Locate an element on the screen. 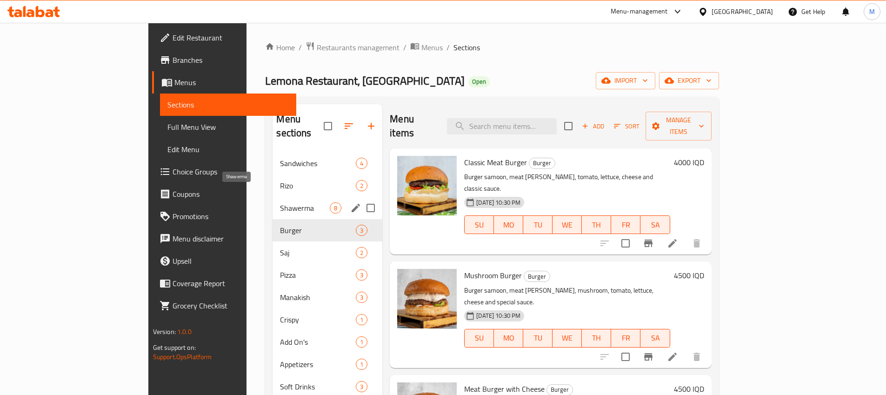 The image size is (886, 395). span: Appetizers is located at coordinates (318, 364).